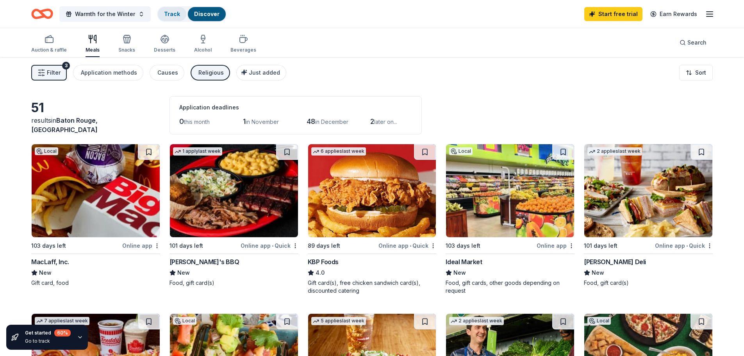  What do you see at coordinates (48, 341) in the screenshot?
I see `div: Go to track` at bounding box center [48, 341].